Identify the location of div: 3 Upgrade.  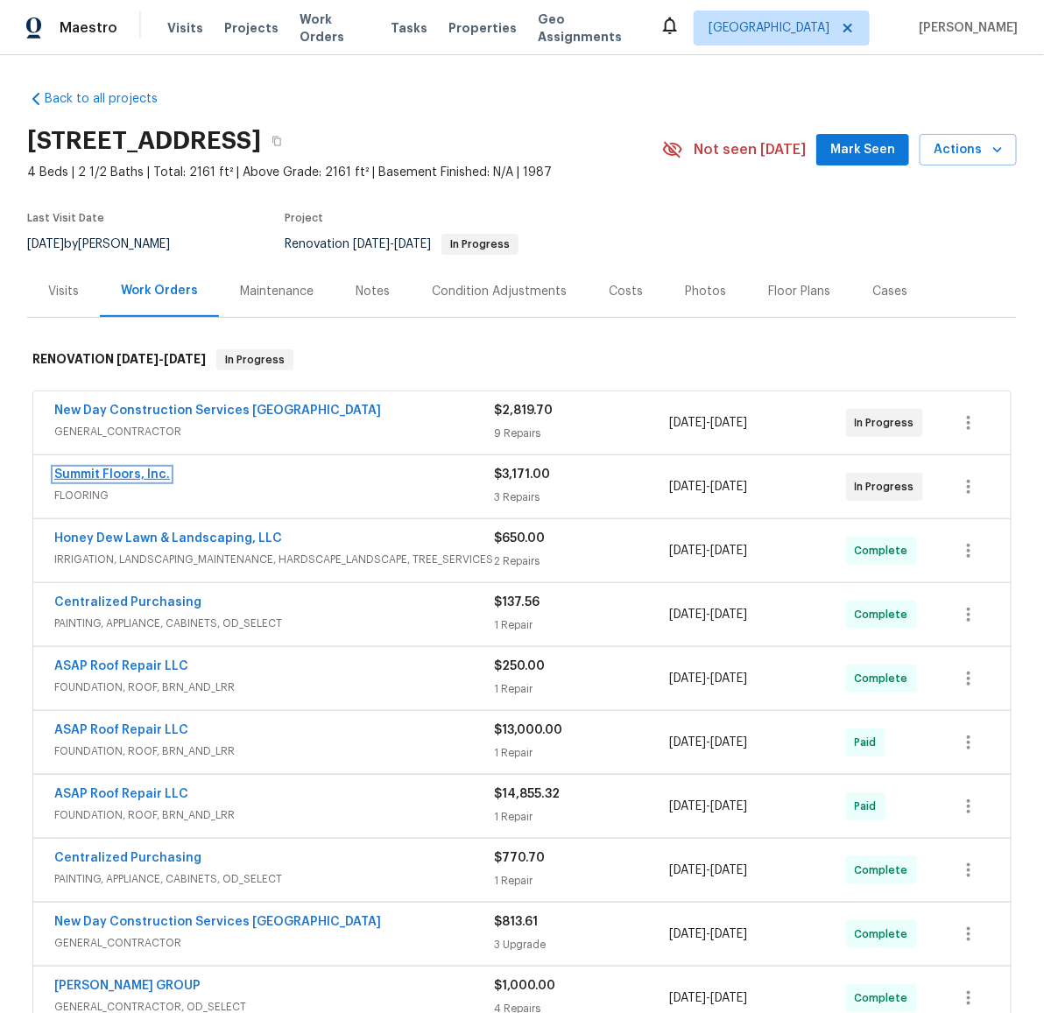
(581, 945).